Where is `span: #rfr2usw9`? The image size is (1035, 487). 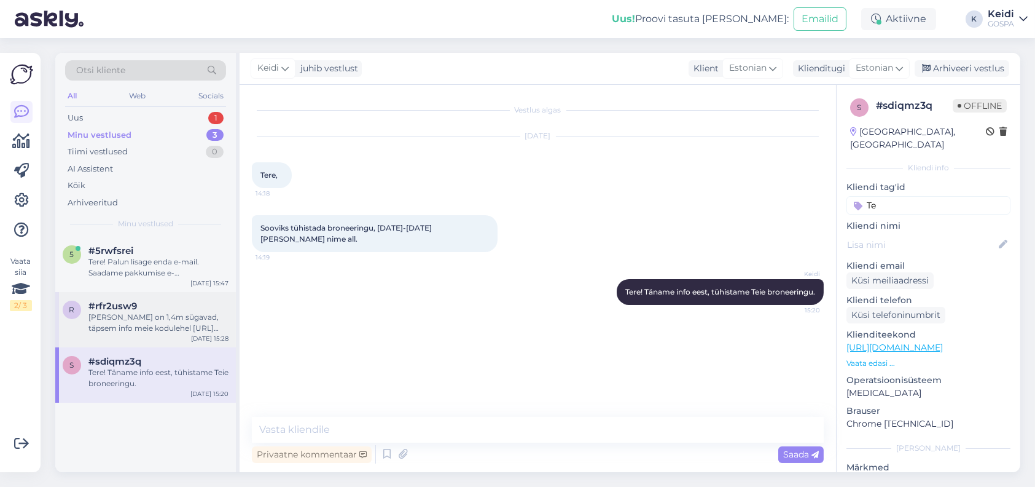 span: #rfr2usw9 is located at coordinates (112, 306).